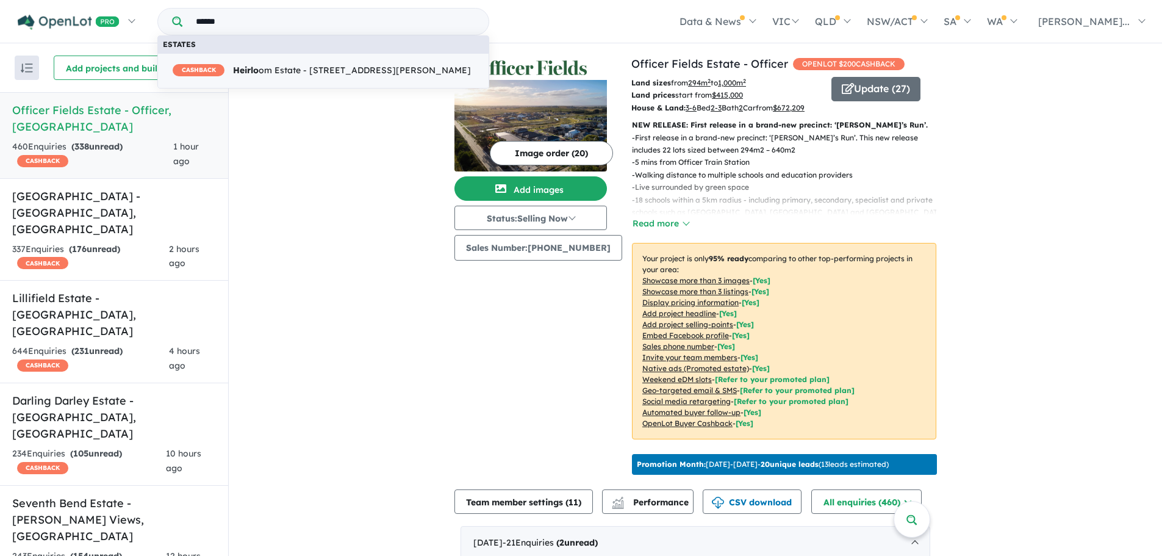  I want to click on img: bar-chart.svg, so click(618, 504).